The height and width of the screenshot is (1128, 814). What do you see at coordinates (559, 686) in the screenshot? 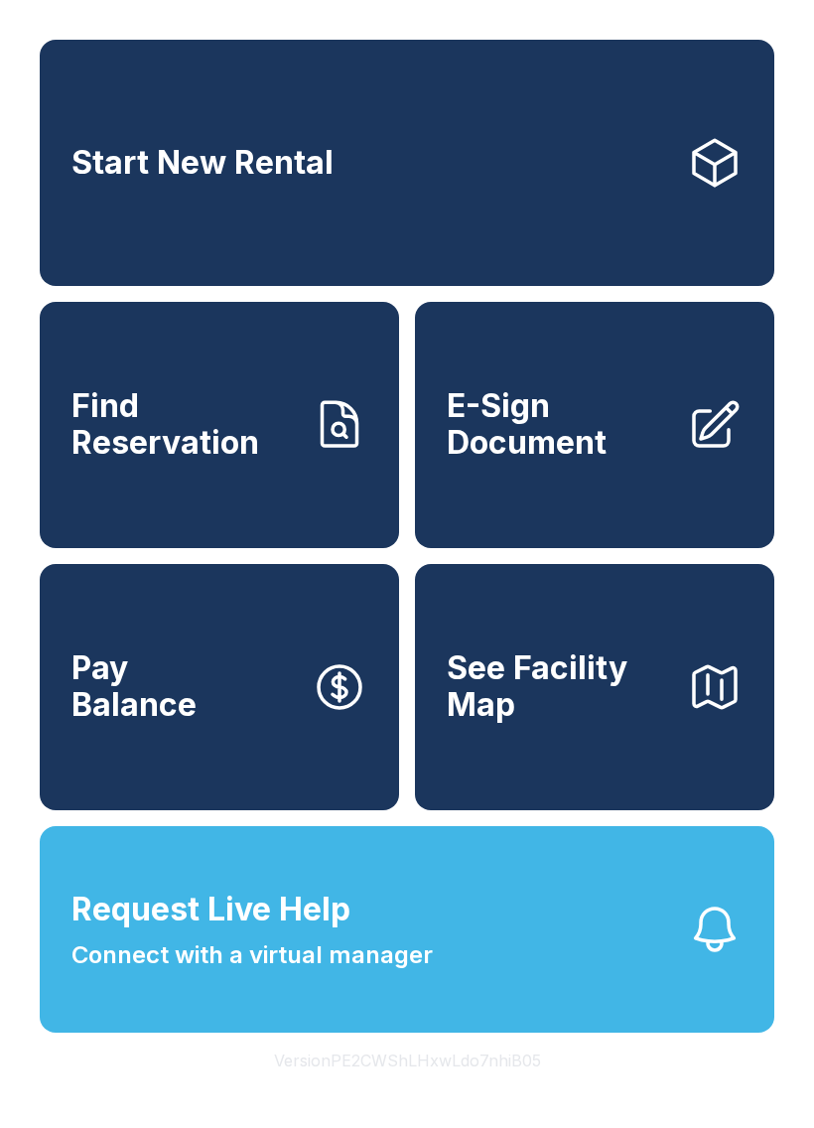
I see `span: See Facility Map` at bounding box center [559, 686].